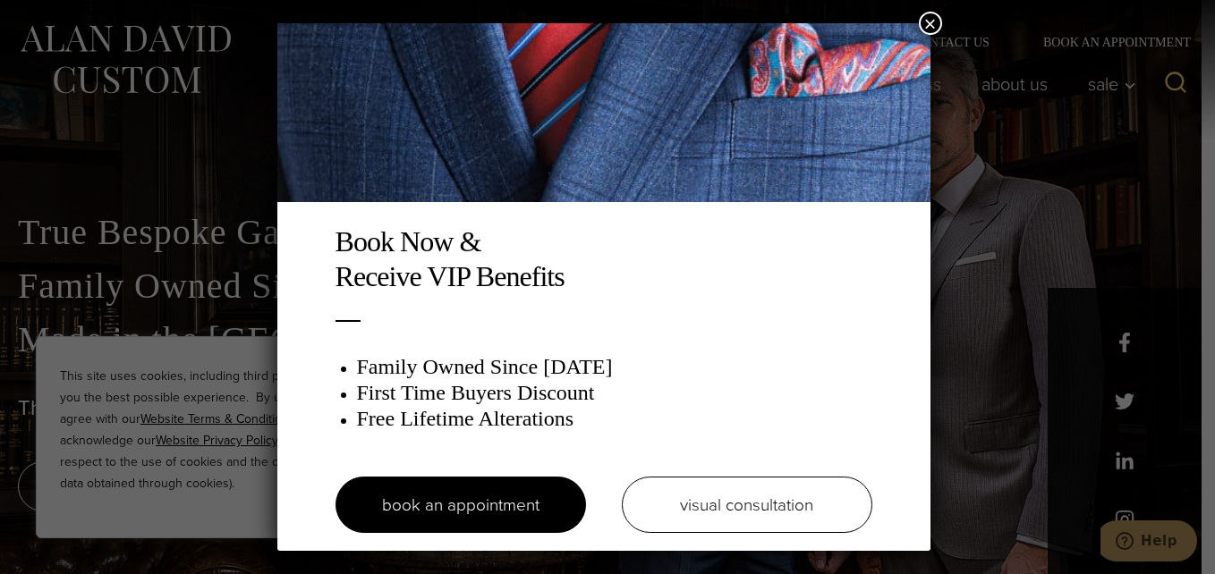  What do you see at coordinates (615, 419) in the screenshot?
I see `h3: Free Lifetime Alterations` at bounding box center [615, 419].